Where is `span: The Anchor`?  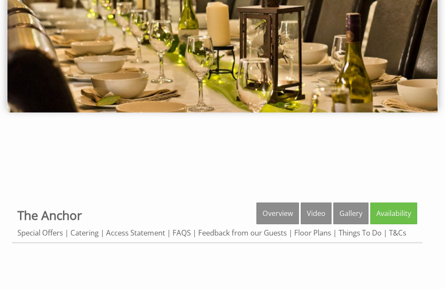
span: The Anchor is located at coordinates (49, 215).